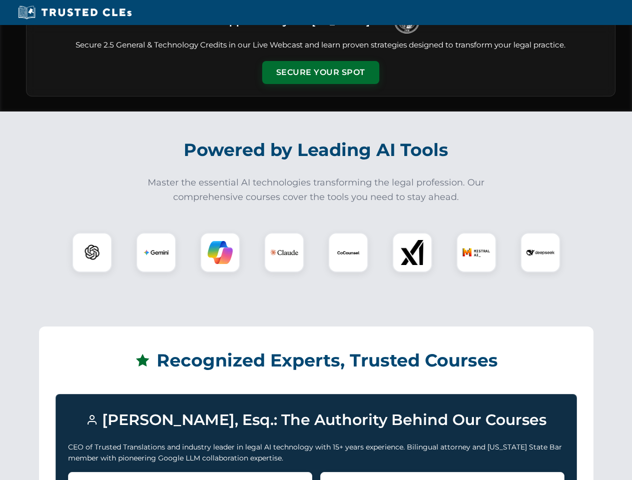  I want to click on img: CoCounsel Logo, so click(348, 253).